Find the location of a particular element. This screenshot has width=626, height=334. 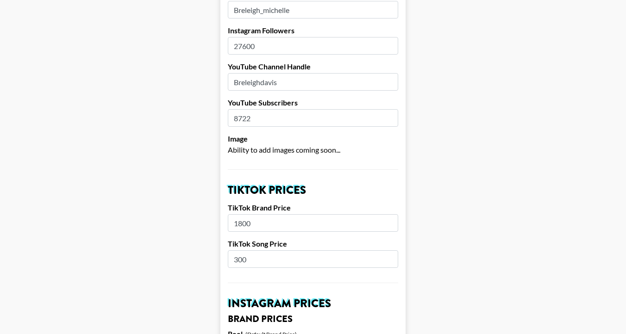

label: YouTube Subscribers is located at coordinates (313, 103).